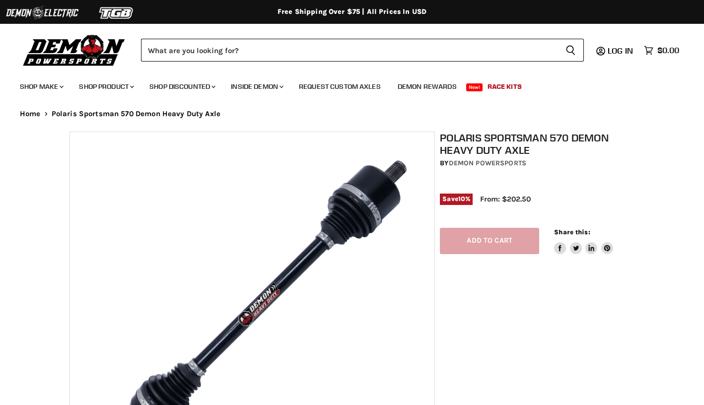 The height and width of the screenshot is (405, 704). I want to click on a: Shop Product, so click(106, 86).